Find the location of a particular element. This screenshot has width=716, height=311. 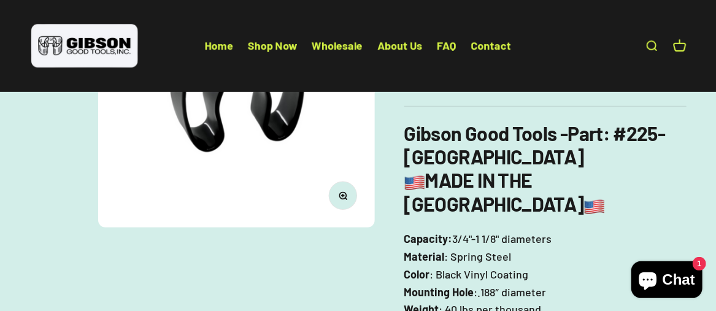

span: : Black Vinyl Coating is located at coordinates (479, 274).